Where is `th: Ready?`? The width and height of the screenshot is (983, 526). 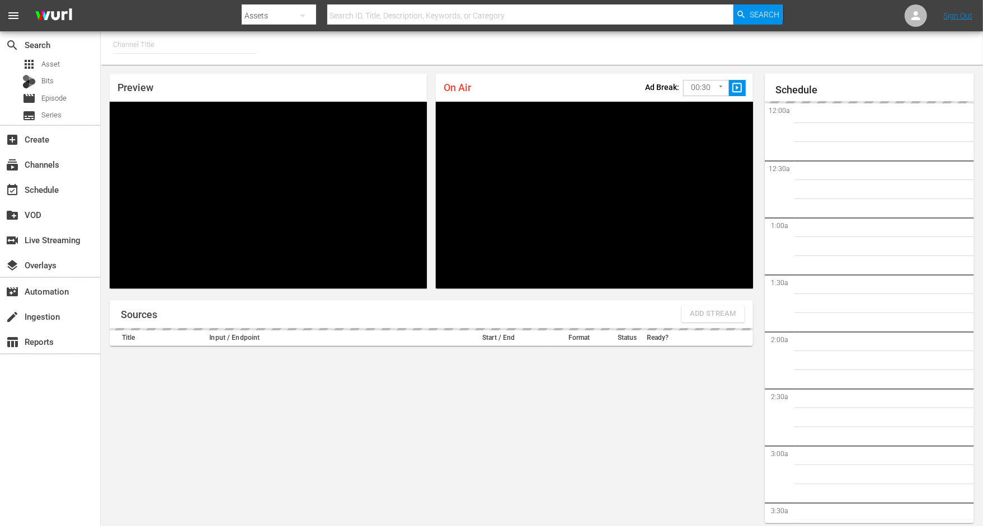
th: Ready? is located at coordinates (659, 338).